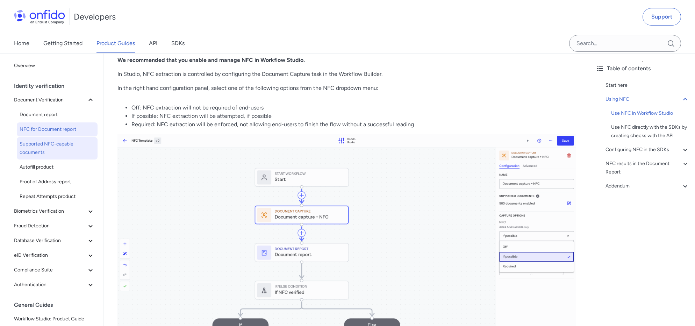 Image resolution: width=695 pixels, height=326 pixels. I want to click on a: Overview, so click(54, 66).